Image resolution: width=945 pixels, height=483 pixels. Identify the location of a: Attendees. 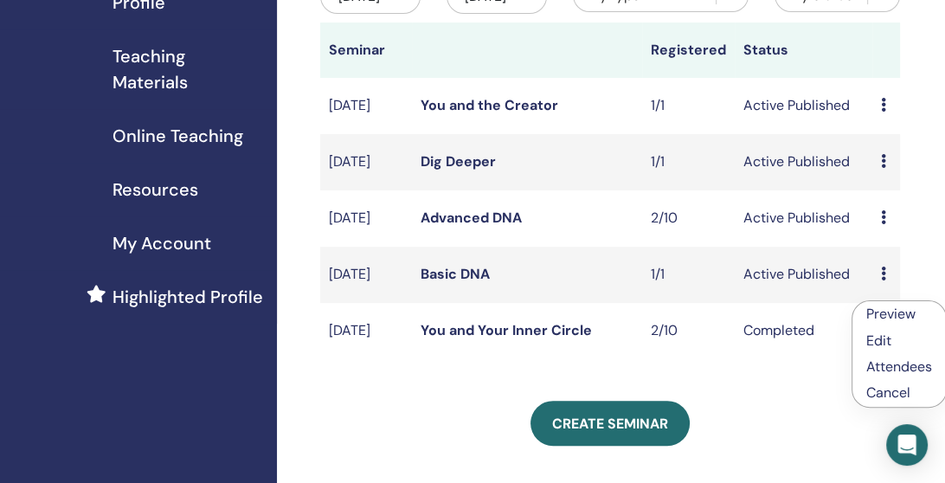
(899, 366).